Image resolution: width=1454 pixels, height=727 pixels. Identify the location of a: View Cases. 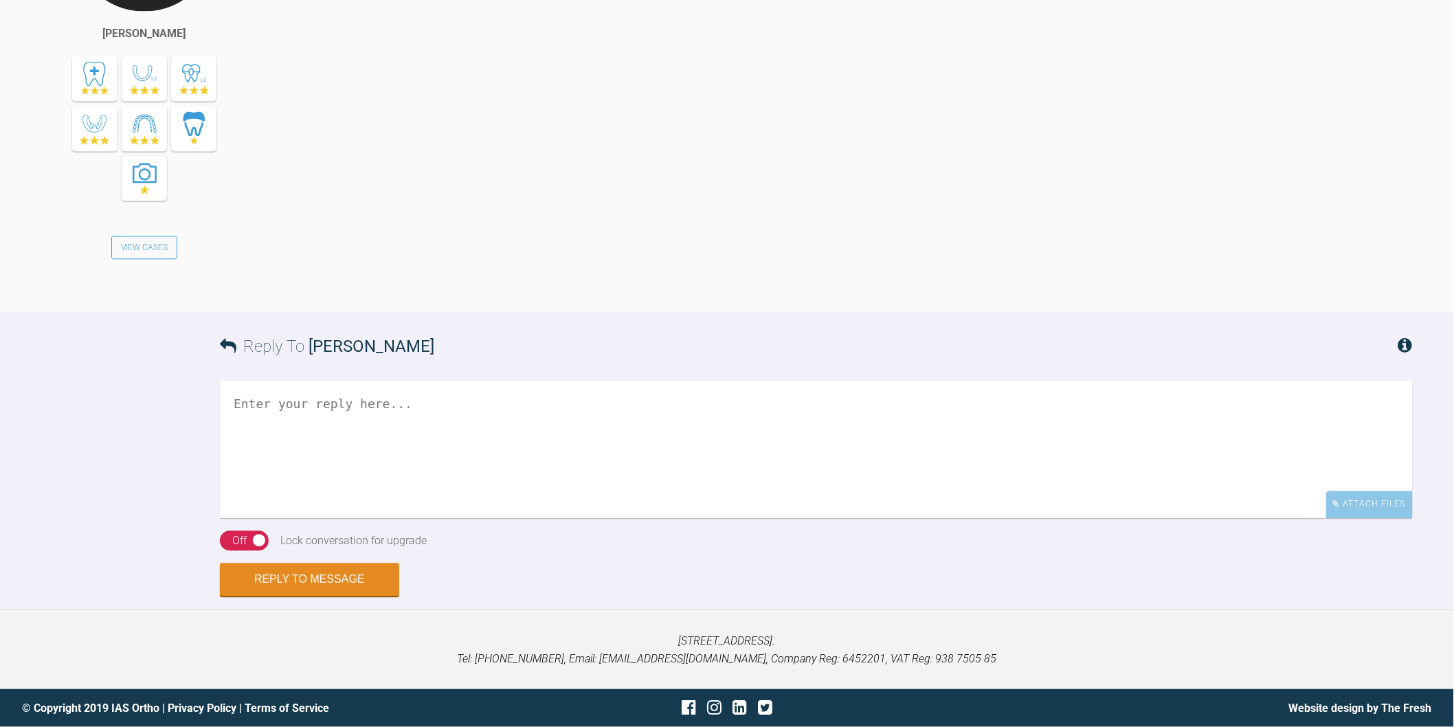
(144, 247).